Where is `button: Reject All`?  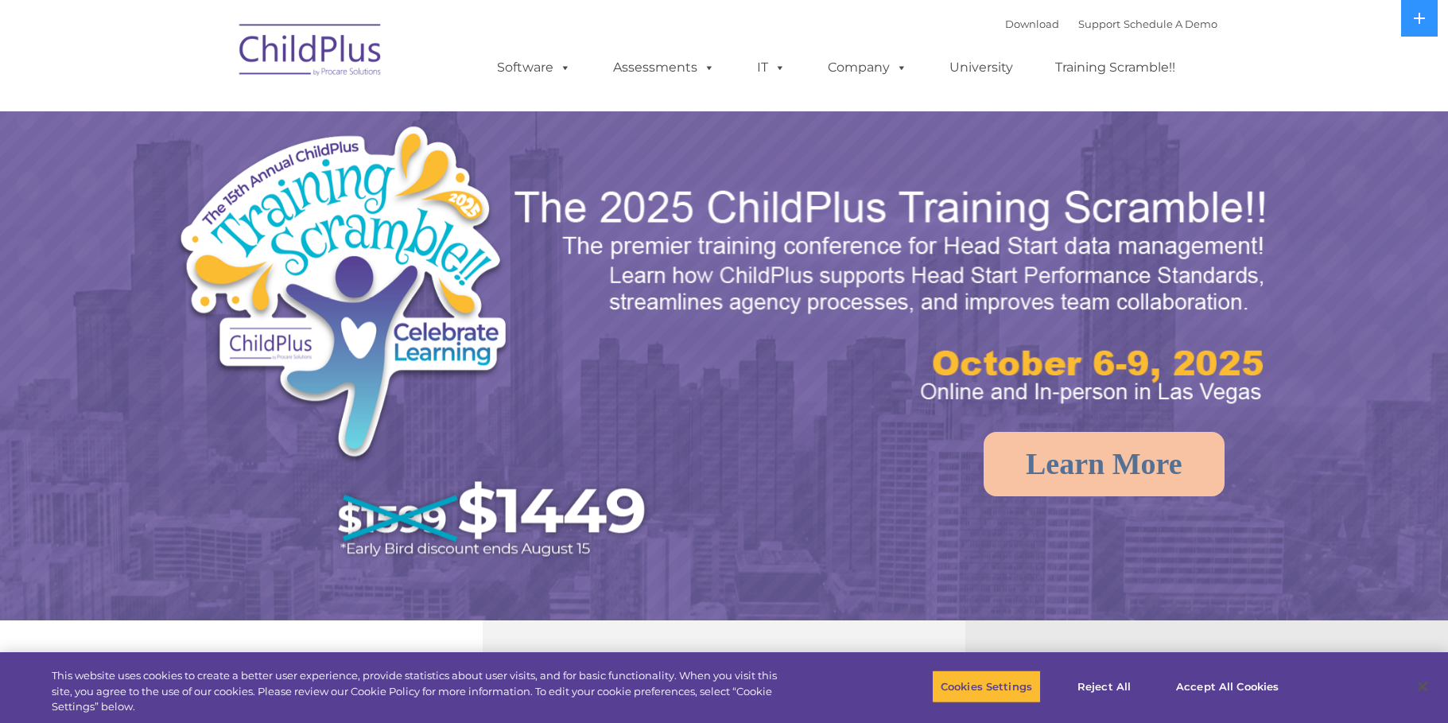
button: Reject All is located at coordinates (1103, 686).